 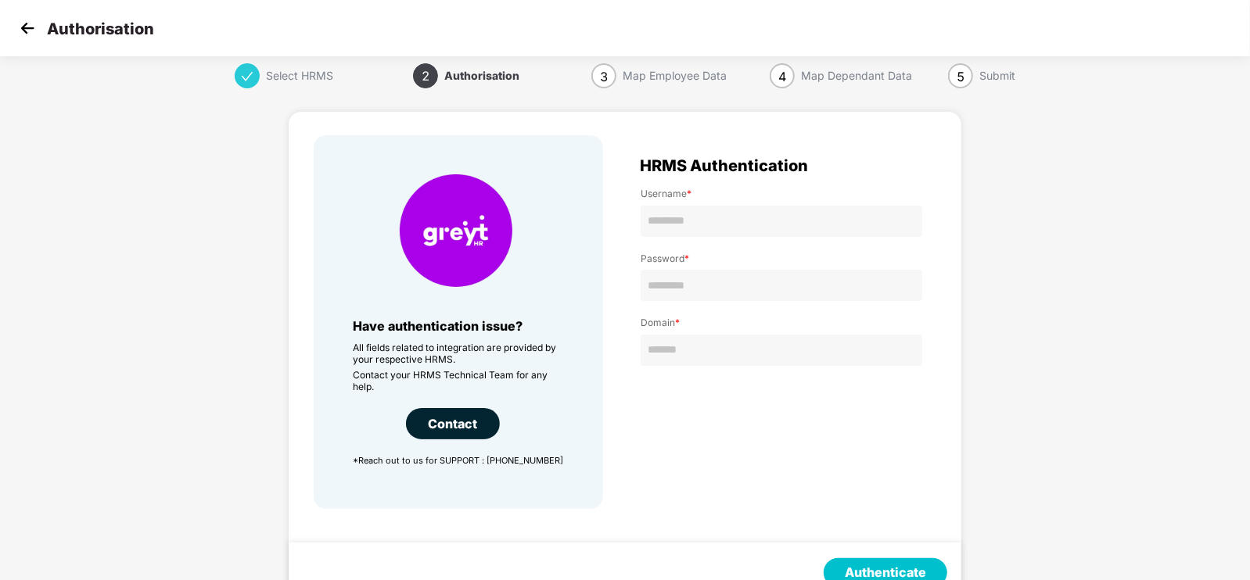 I want to click on label: Password, so click(x=781, y=258).